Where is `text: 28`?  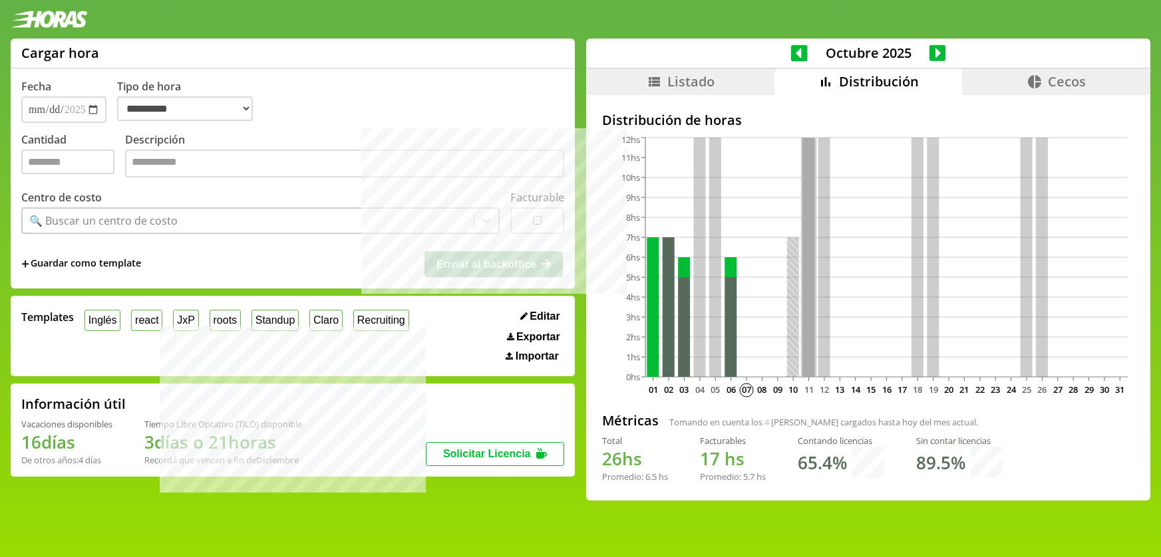 text: 28 is located at coordinates (1073, 390).